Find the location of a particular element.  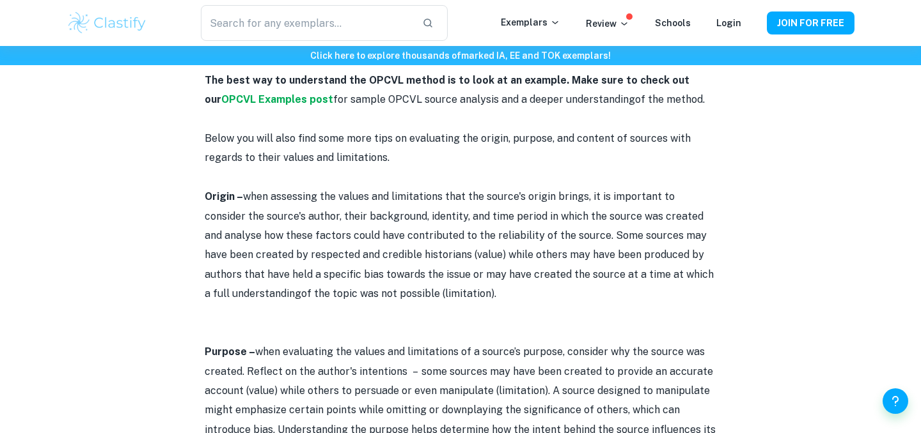

a: Schools is located at coordinates (673, 23).